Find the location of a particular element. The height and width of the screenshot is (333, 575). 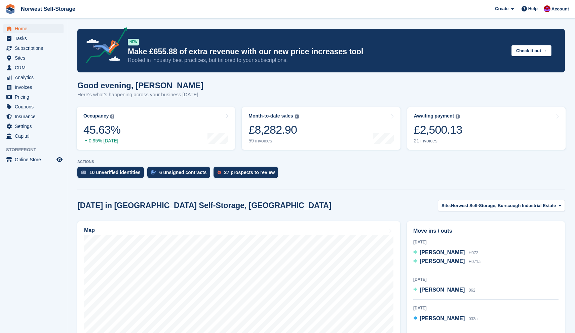

div: £2,500.13 is located at coordinates (439, 130).